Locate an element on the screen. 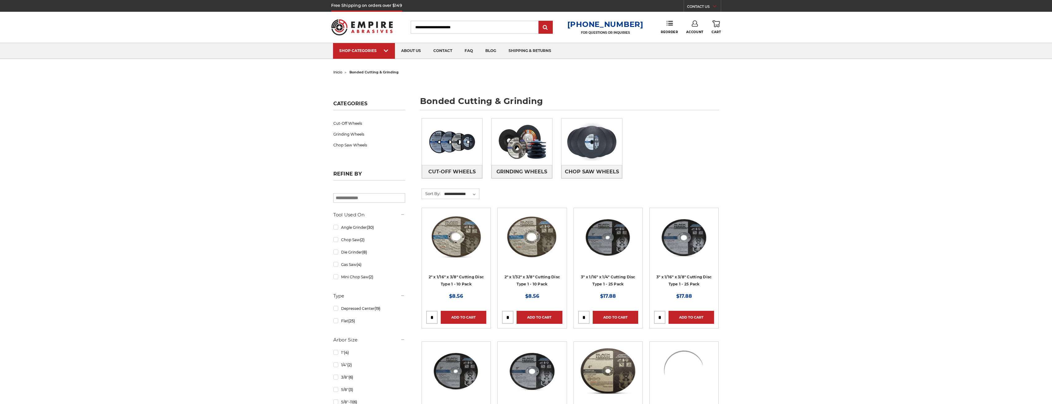 The image size is (1052, 404). img: Cut-Off Wheels is located at coordinates (452, 142).